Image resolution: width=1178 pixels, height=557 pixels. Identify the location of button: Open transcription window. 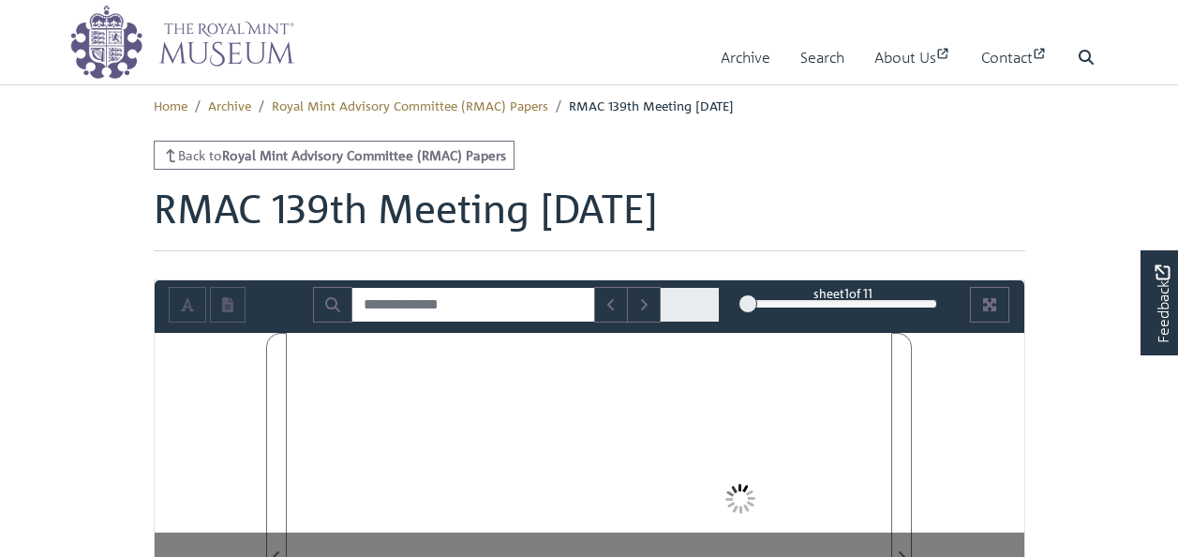
(228, 305).